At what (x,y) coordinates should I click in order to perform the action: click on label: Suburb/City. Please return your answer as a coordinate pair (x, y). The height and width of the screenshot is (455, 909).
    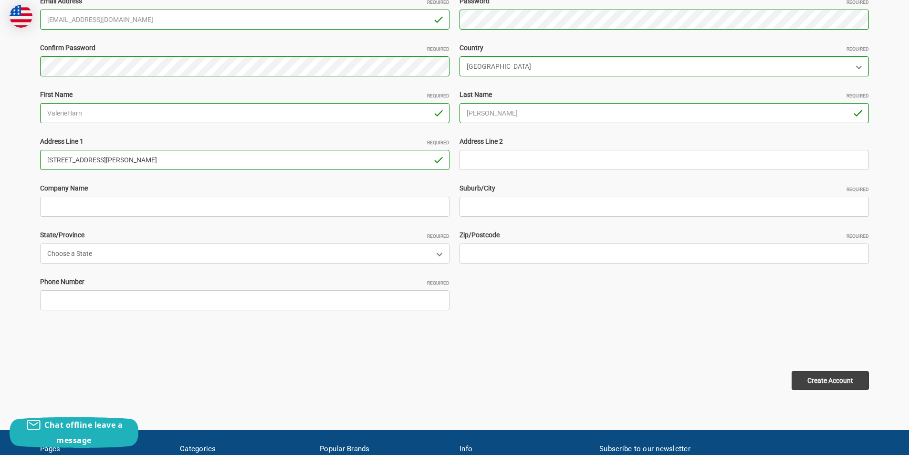
    Looking at the image, I should click on (665, 188).